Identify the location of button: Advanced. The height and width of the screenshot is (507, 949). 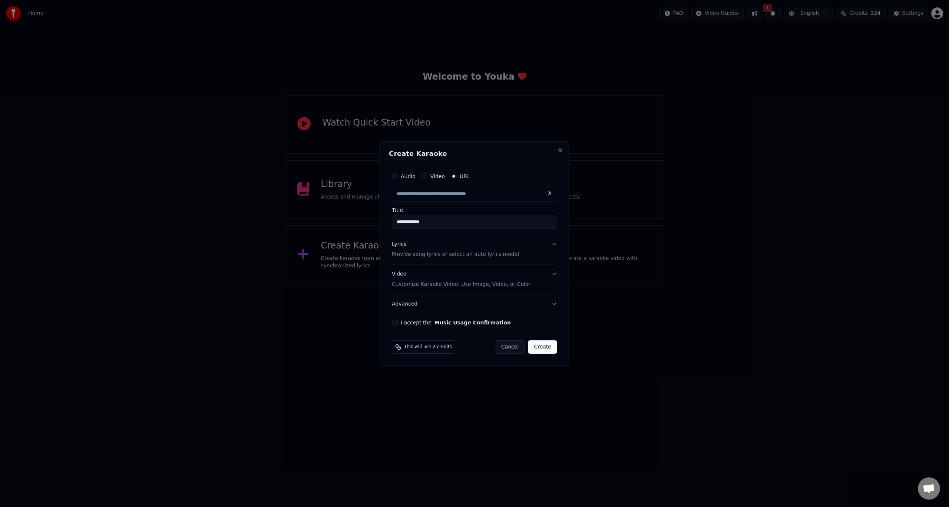
(474, 304).